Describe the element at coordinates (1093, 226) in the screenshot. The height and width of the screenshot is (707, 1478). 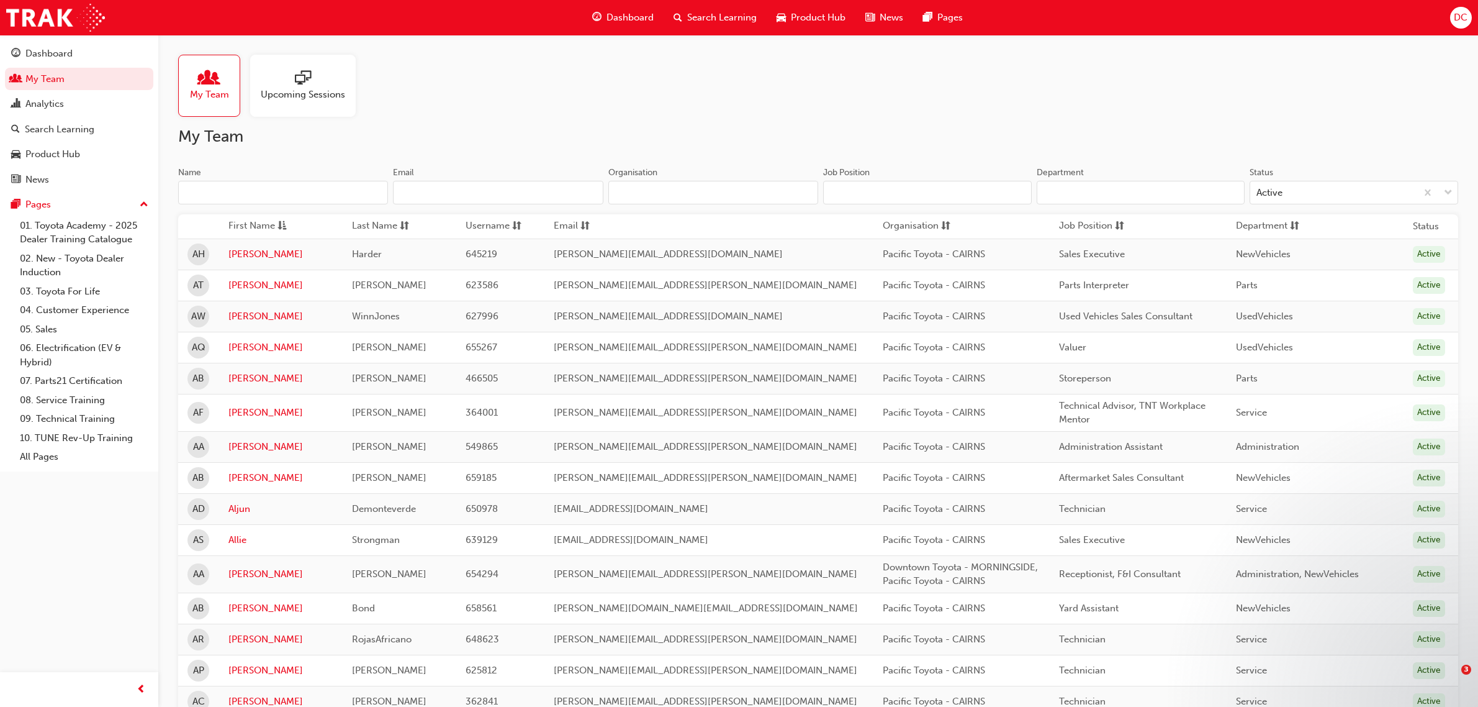
I see `button: Job Positionsorting-icon` at that location.